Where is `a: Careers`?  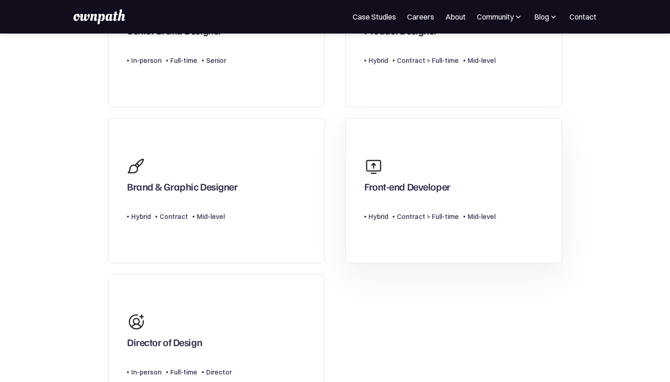
a: Careers is located at coordinates (421, 17).